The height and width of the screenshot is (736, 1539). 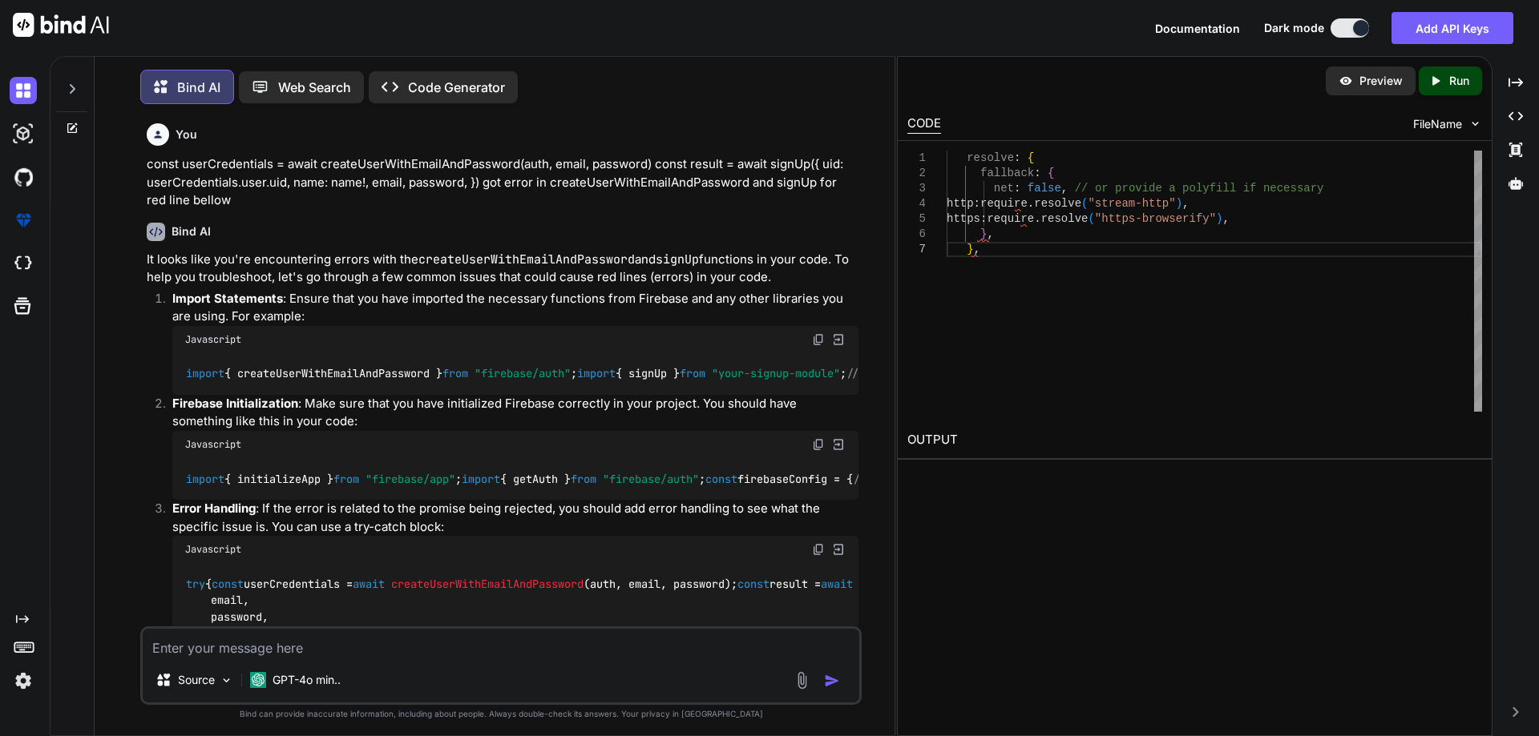 I want to click on span: "firebase/app", so click(x=410, y=479).